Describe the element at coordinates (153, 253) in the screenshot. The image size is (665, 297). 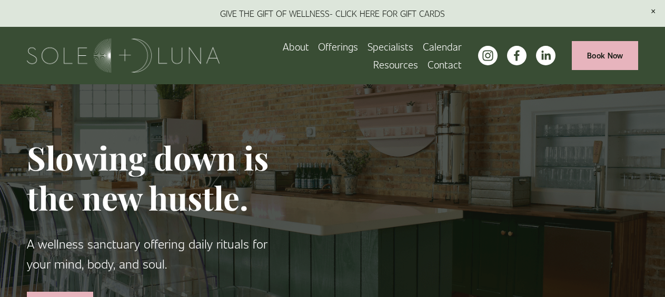
I see `p: A wellness sanctuary offering daily rituals for your mind, body, and soul.` at that location.